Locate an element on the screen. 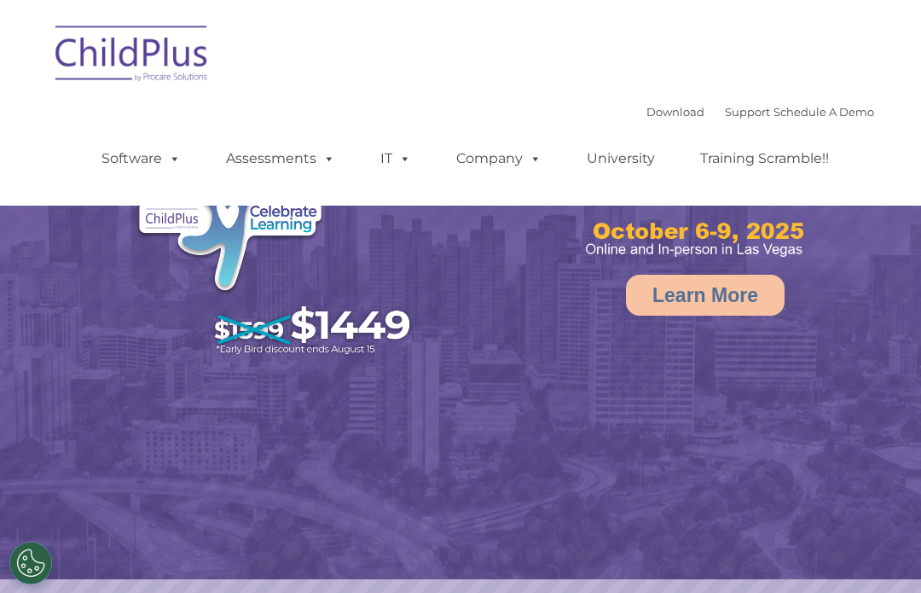  a: Software is located at coordinates (141, 159).